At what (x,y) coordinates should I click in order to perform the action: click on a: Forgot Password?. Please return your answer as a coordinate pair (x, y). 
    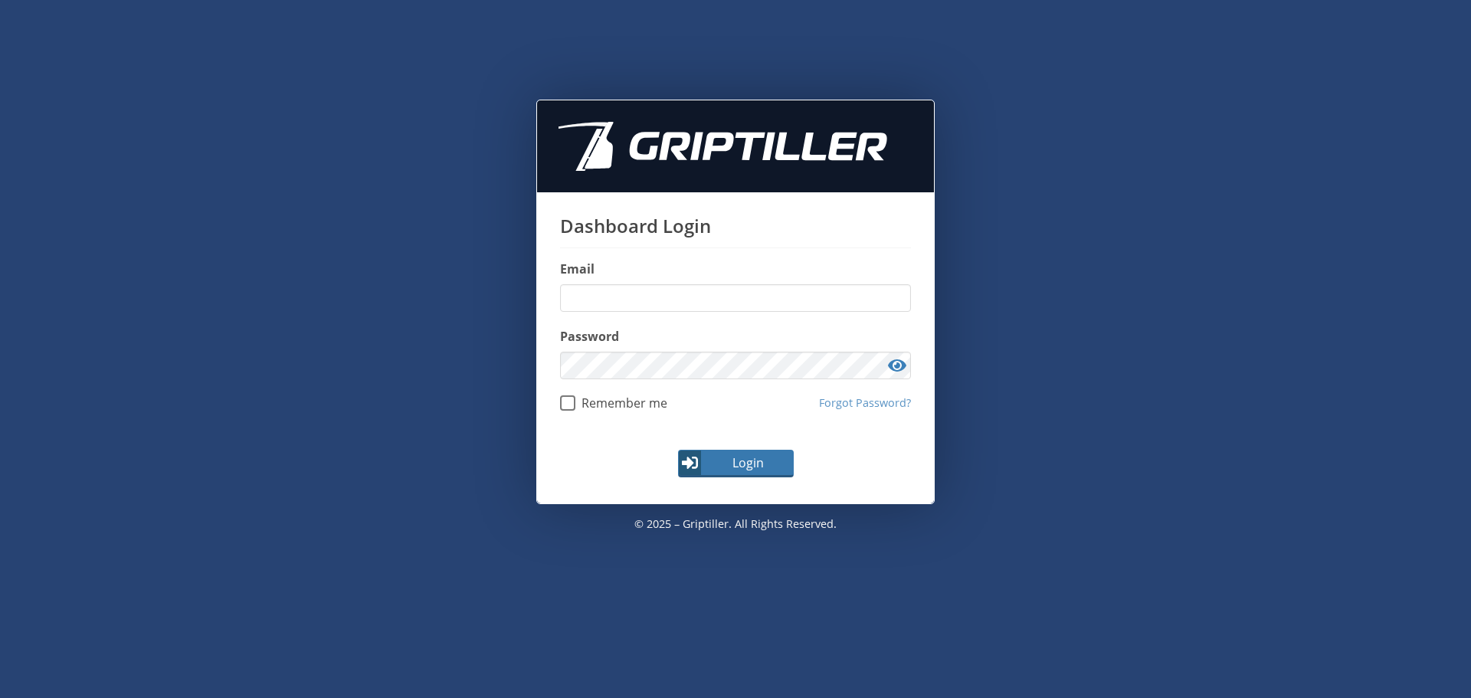
    Looking at the image, I should click on (865, 403).